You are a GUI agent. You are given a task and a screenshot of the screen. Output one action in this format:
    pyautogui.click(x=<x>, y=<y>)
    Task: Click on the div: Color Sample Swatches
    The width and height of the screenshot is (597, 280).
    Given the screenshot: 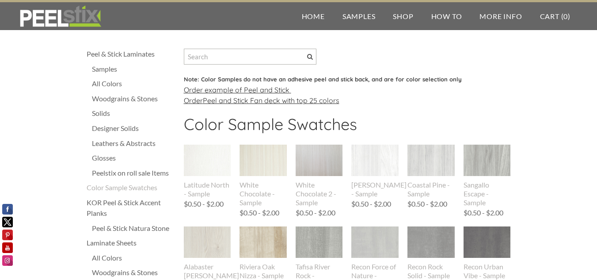 What is the action you would take?
    pyautogui.click(x=131, y=187)
    